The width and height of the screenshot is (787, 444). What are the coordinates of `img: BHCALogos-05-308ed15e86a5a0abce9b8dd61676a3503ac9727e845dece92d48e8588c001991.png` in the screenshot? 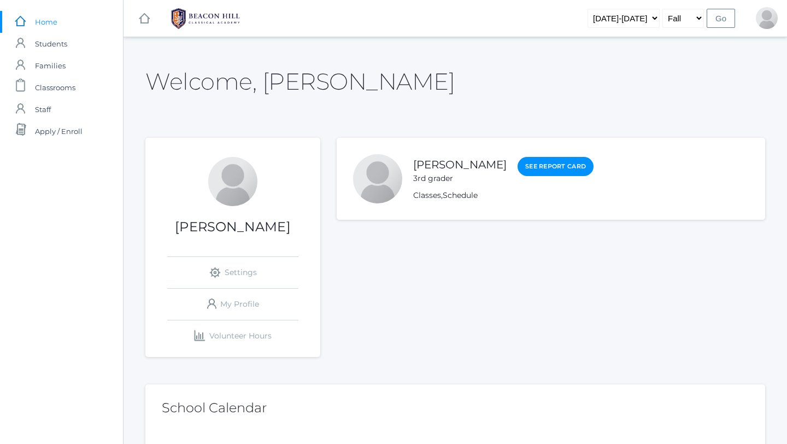 It's located at (206, 19).